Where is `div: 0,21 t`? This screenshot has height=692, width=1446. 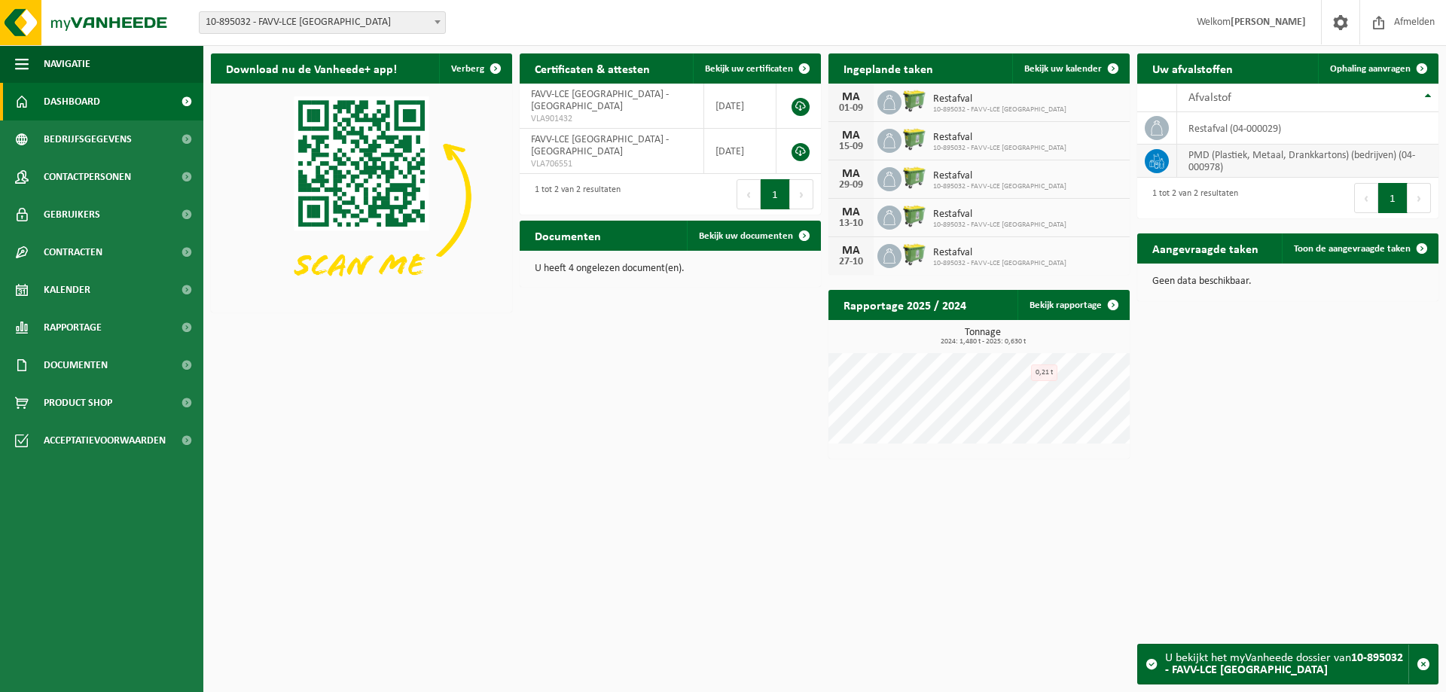
div: 0,21 t is located at coordinates (1044, 373).